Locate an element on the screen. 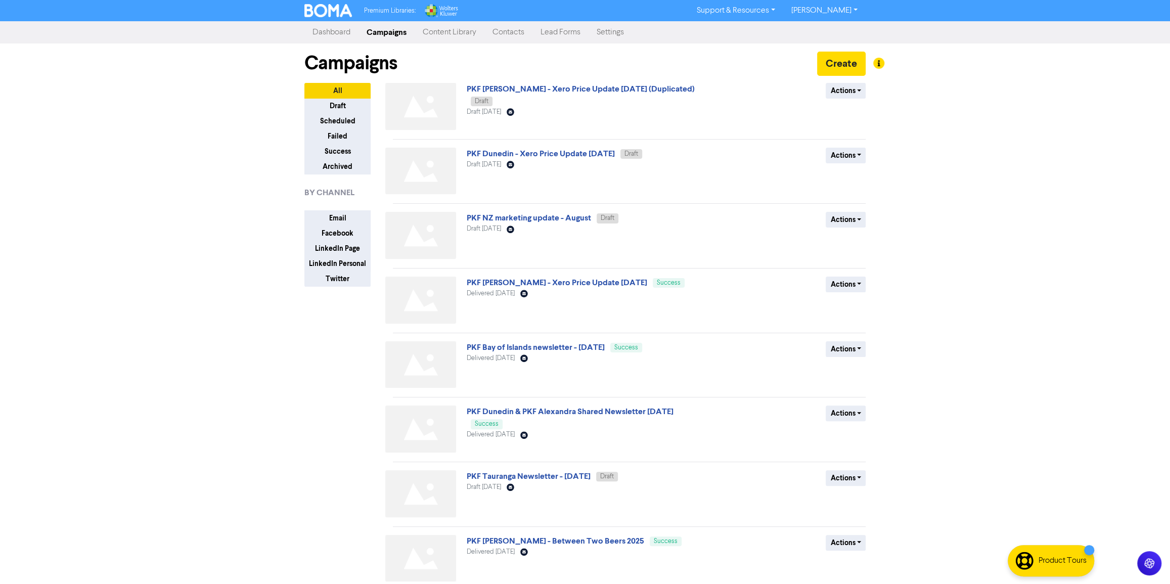 The height and width of the screenshot is (584, 1170). button: Archived is located at coordinates (337, 166).